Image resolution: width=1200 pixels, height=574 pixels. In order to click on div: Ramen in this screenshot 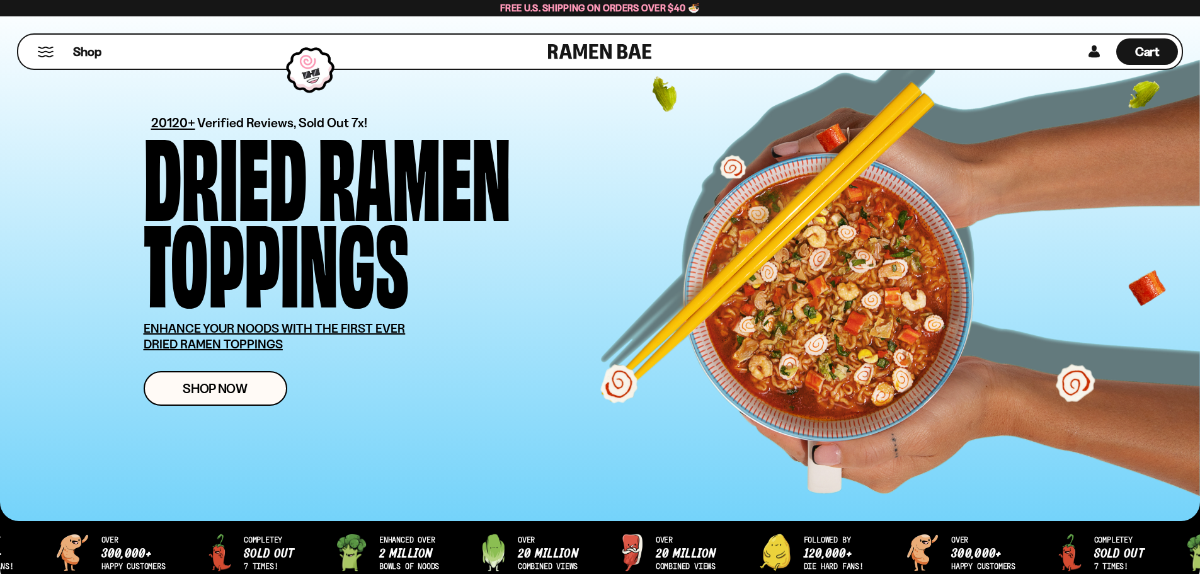, I will do `click(415, 172)`.